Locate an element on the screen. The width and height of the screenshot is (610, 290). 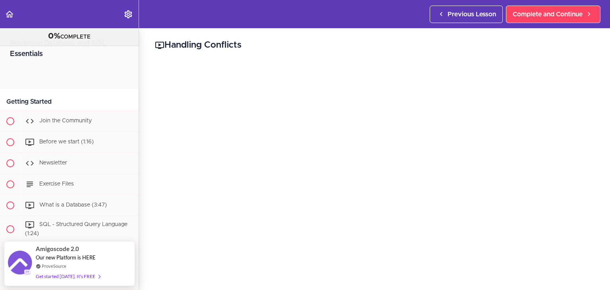
span: Join the Community is located at coordinates (66, 121).